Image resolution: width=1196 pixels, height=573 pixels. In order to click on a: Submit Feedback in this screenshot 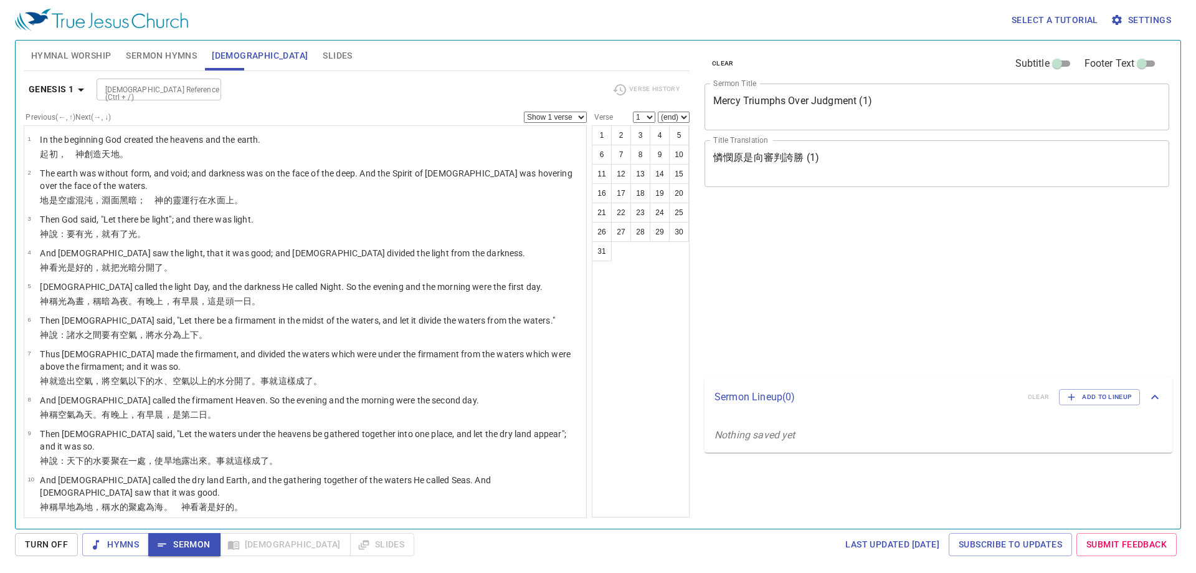, I will do `click(1127, 544)`.